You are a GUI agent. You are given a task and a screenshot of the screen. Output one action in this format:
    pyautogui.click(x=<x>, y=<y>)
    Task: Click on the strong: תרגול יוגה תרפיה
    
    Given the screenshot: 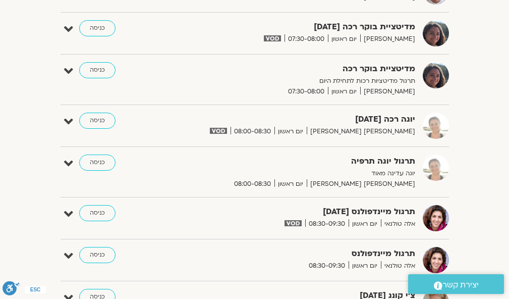 What is the action you would take?
    pyautogui.click(x=307, y=161)
    